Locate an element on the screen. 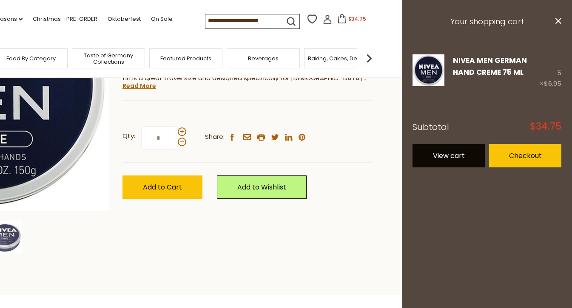 The width and height of the screenshot is (572, 308). a: Featured Products is located at coordinates (186, 58).